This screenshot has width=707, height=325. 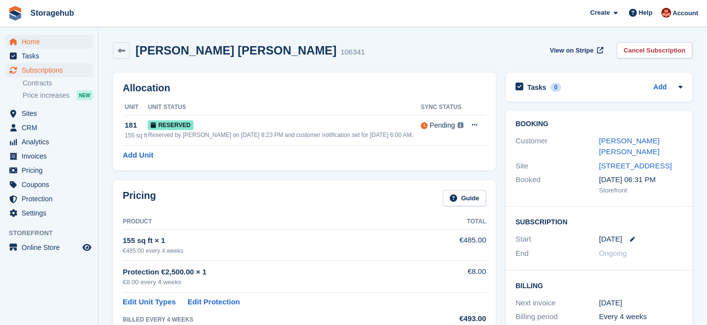 I want to click on span: Price increases, so click(x=46, y=95).